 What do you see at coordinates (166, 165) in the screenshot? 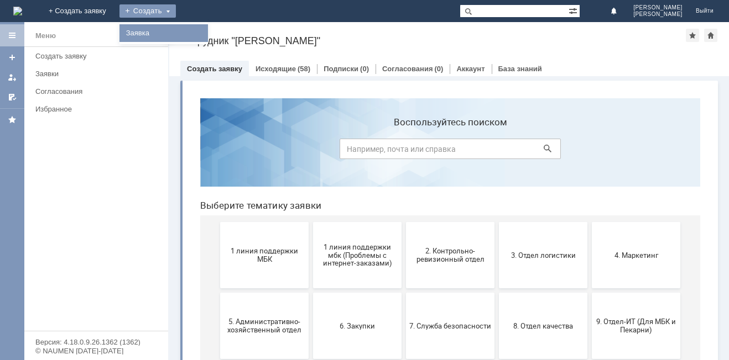
I see `span: 1 линия поддержки мбк (Проблемы с интернет-заказами)` at bounding box center [166, 165].